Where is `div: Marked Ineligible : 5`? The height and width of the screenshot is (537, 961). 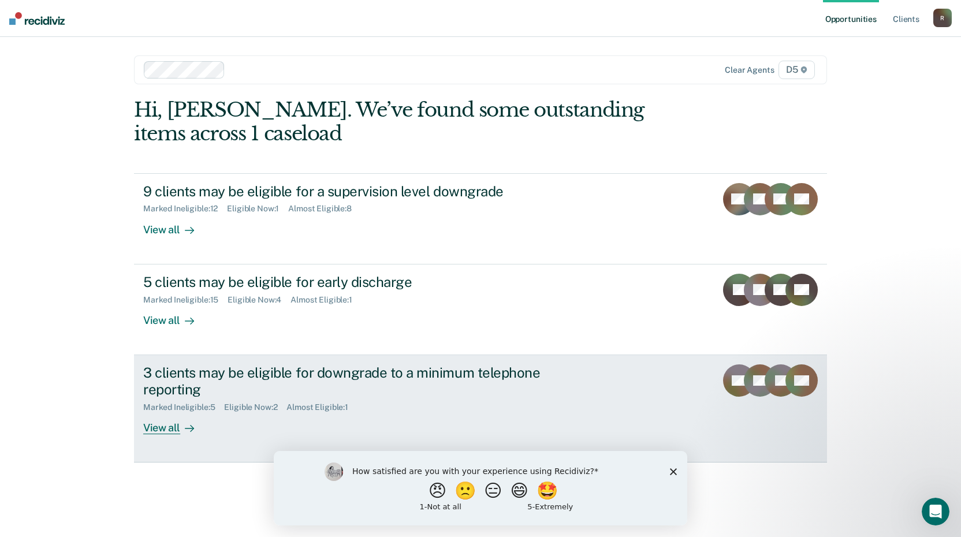 div: Marked Ineligible : 5 is located at coordinates (184, 407).